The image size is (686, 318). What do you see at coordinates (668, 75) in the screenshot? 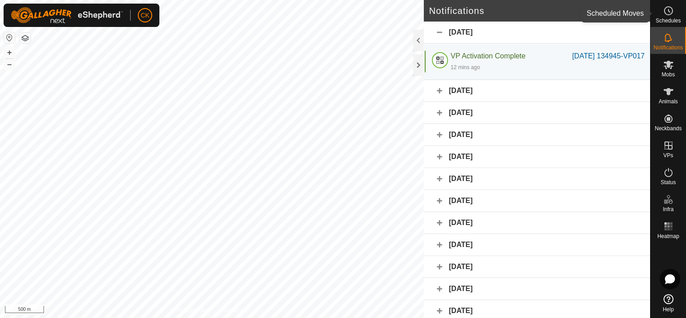
I see `span: Mobs` at bounding box center [668, 75].